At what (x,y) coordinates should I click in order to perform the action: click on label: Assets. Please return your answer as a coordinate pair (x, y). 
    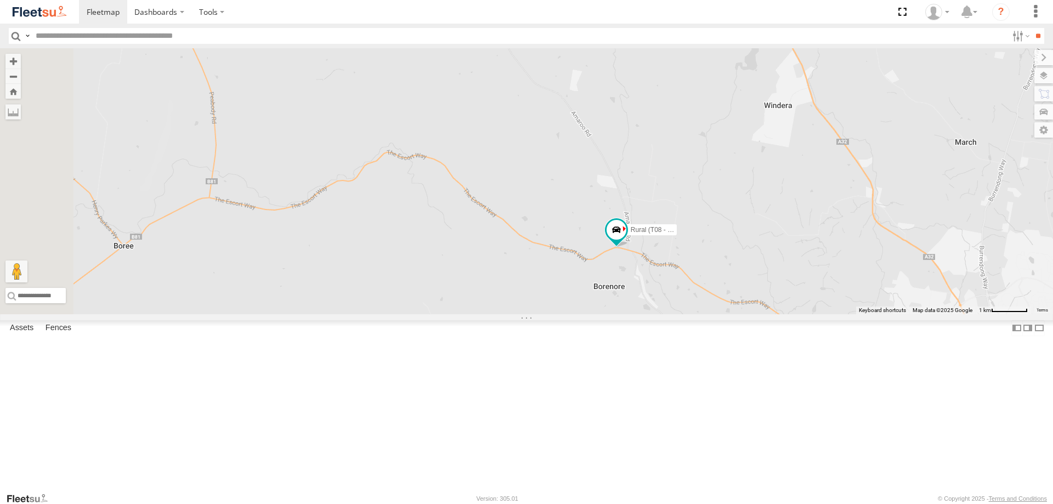
    Looking at the image, I should click on (21, 328).